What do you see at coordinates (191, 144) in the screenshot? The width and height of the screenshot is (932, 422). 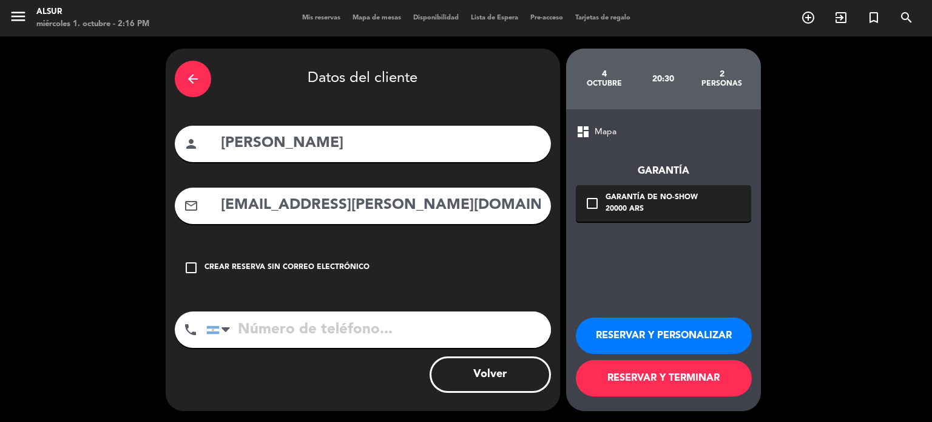 I see `i: person` at bounding box center [191, 144].